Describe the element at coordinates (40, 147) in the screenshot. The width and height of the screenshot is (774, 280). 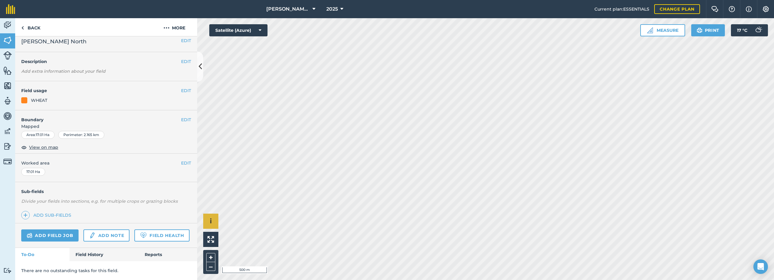
I see `button: View on map` at that location.